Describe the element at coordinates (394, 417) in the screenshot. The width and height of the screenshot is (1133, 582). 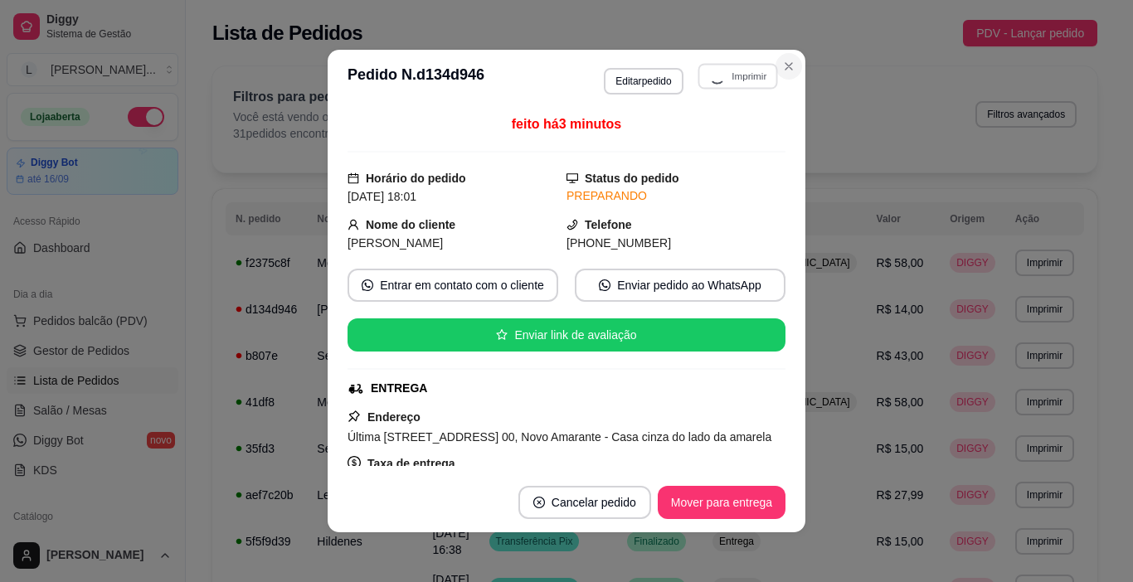
I see `strong: Endereço` at that location.